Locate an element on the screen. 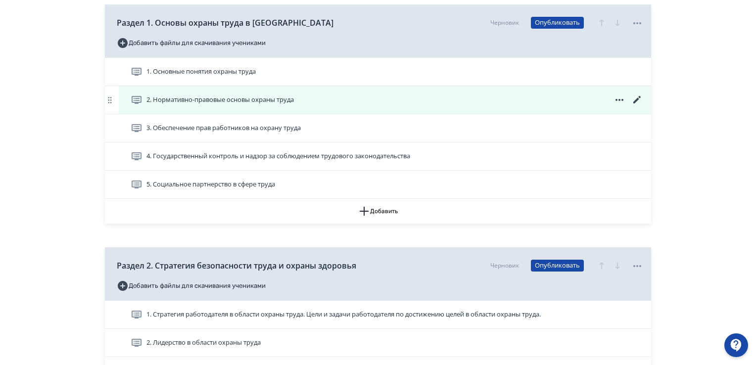 Image resolution: width=756 pixels, height=365 pixels. span: 4. Государственный контроль и надзор за соблюдением трудового законодательства is located at coordinates (278, 156).